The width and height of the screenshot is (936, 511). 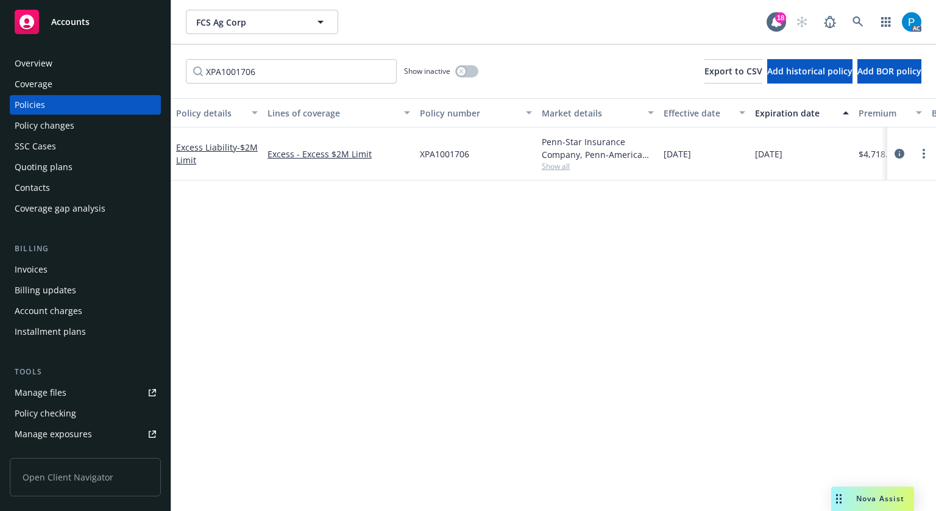 I want to click on a: Accounts, so click(x=85, y=22).